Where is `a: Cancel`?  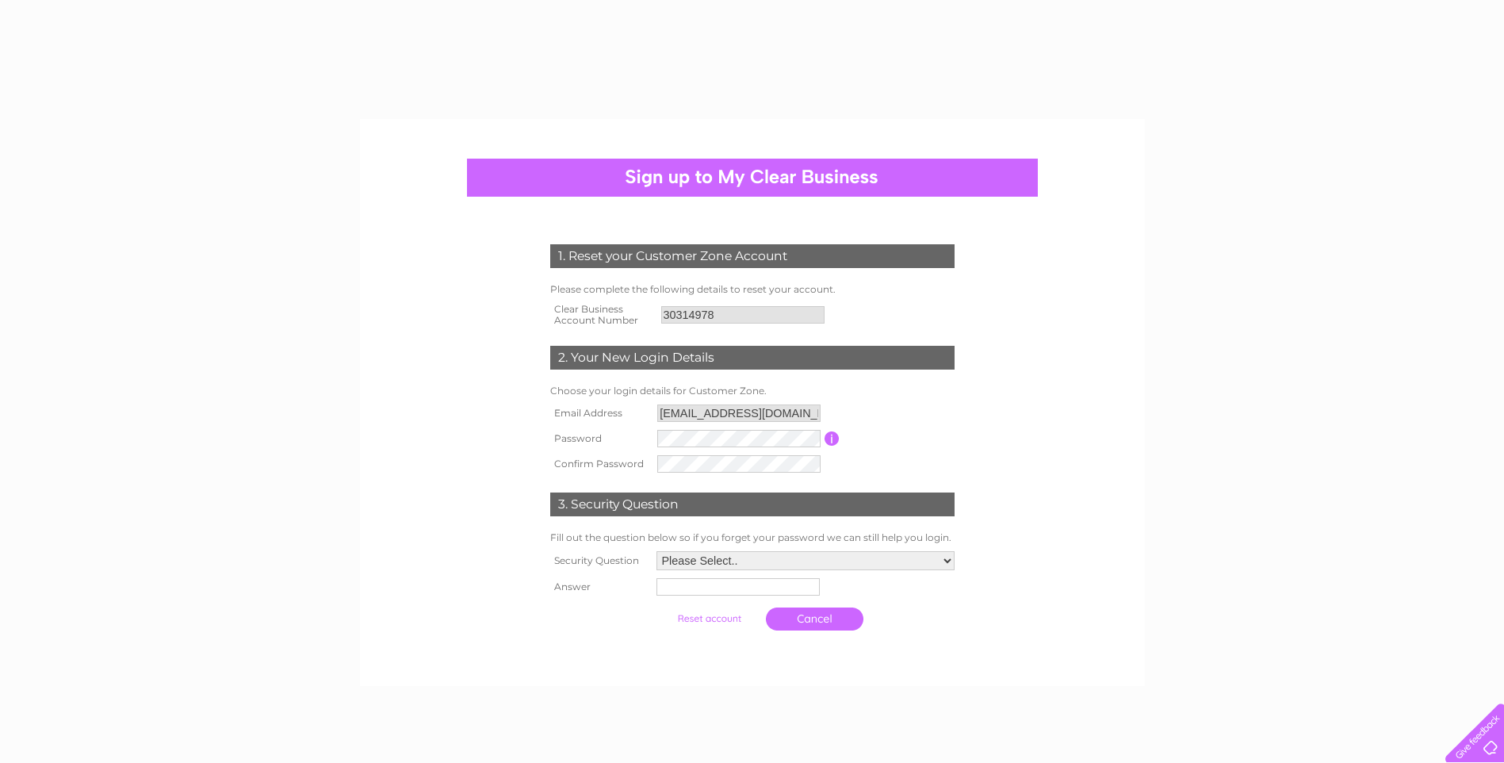
a: Cancel is located at coordinates (814, 618).